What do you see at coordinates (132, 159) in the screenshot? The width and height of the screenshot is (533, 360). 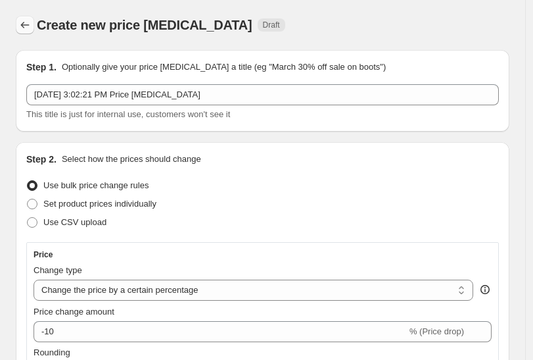 I see `p: Select how the prices should change` at bounding box center [132, 159].